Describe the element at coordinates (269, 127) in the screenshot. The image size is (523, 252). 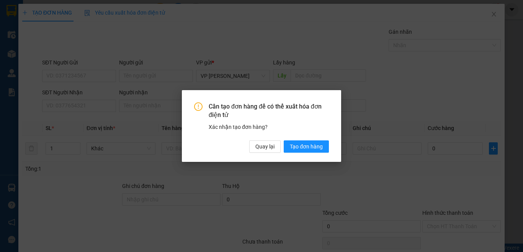
I see `div: Xác nhận tạo đơn hàng?` at that location.